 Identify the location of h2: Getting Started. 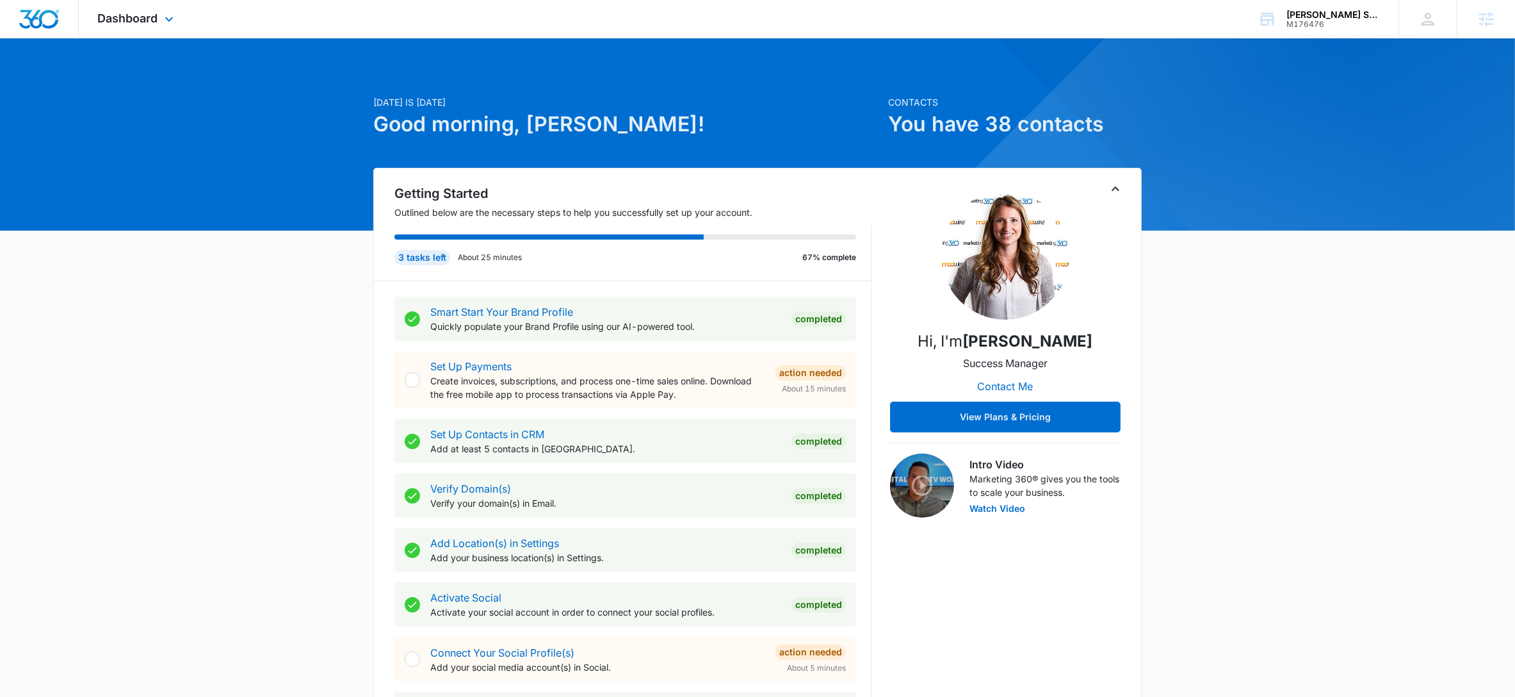
(633, 193).